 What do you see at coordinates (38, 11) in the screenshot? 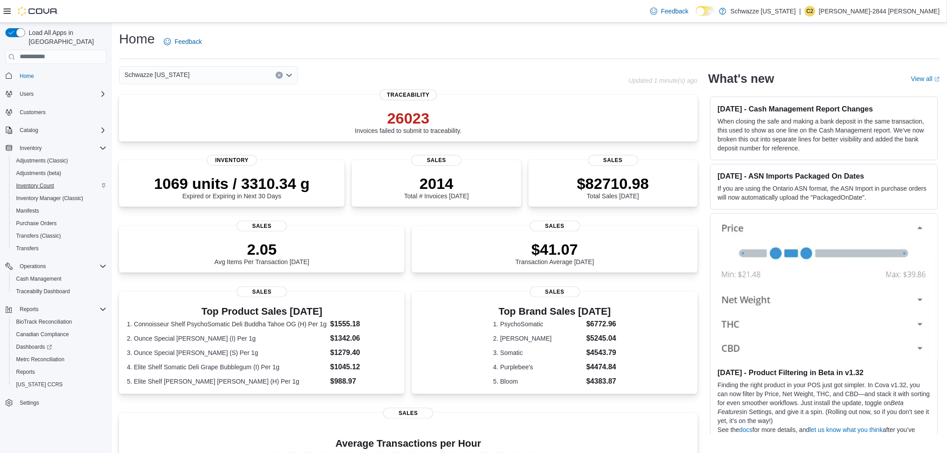
I see `img: Cova` at bounding box center [38, 11].